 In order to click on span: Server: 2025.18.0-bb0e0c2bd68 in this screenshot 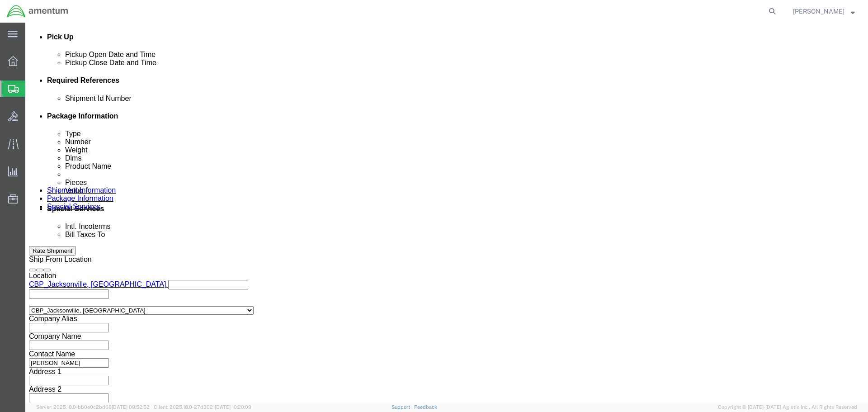, I will do `click(93, 407)`.